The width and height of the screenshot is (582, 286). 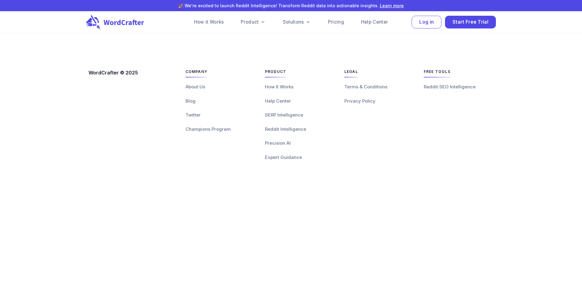 What do you see at coordinates (190, 101) in the screenshot?
I see `a: Blog` at bounding box center [190, 101].